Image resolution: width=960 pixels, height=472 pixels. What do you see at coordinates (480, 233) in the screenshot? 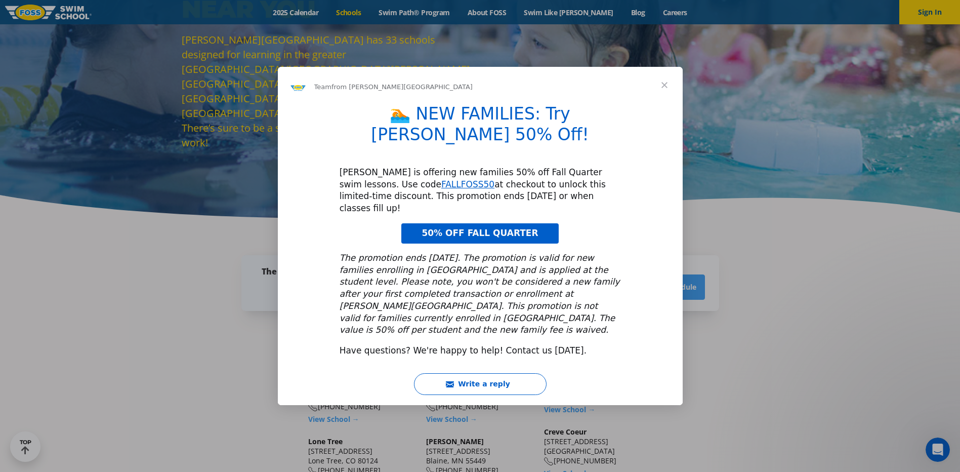
I see `a: 50% OFF FALL QUARTER` at bounding box center [480, 233].